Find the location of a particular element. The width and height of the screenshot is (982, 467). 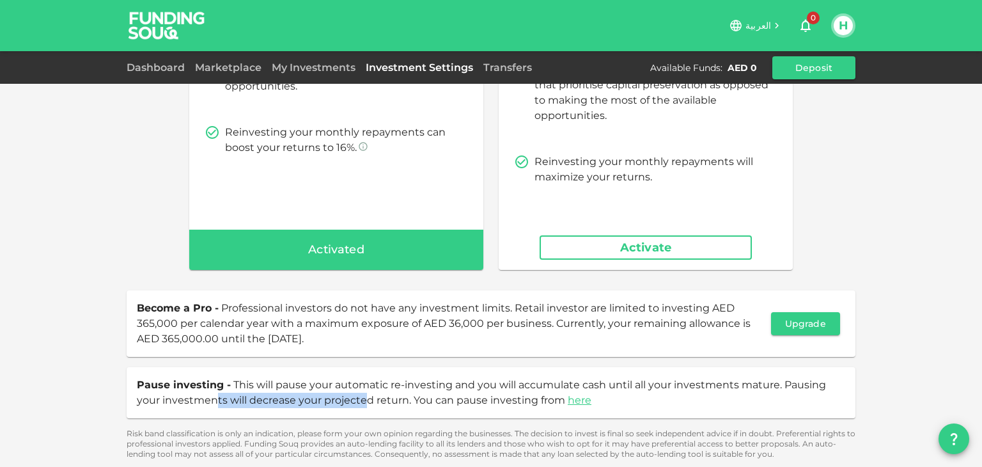

p: Risk band classification is only an indication, please form your own opinion regarding the busine... is located at coordinates (491, 444).